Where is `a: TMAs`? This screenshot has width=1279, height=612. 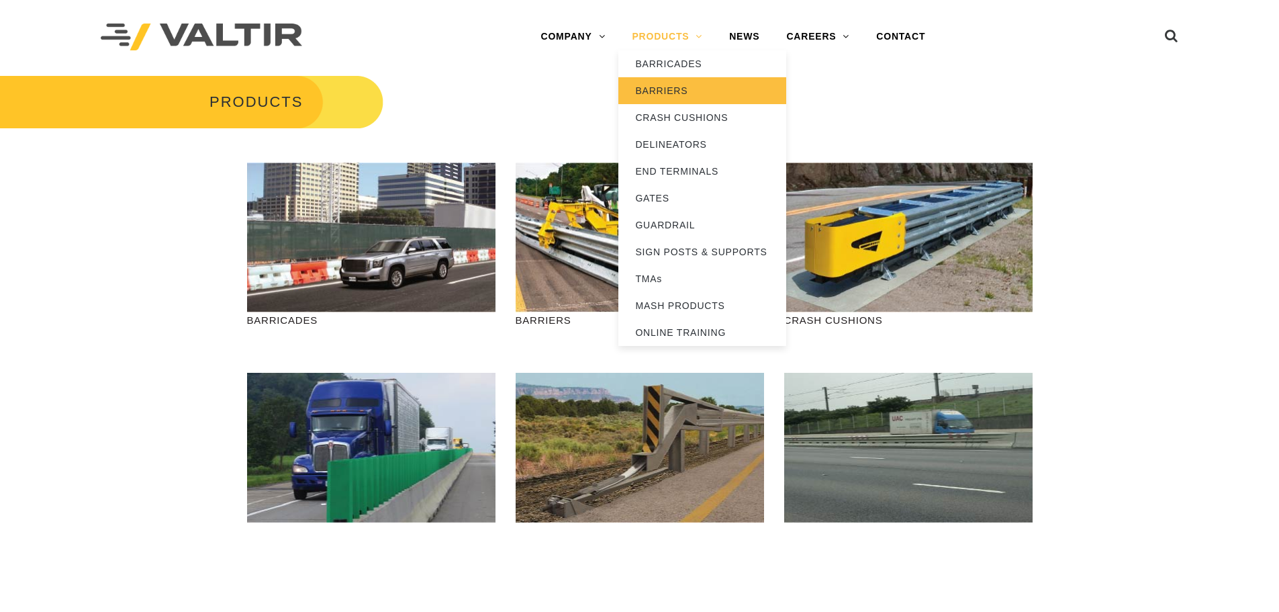 a: TMAs is located at coordinates (702, 279).